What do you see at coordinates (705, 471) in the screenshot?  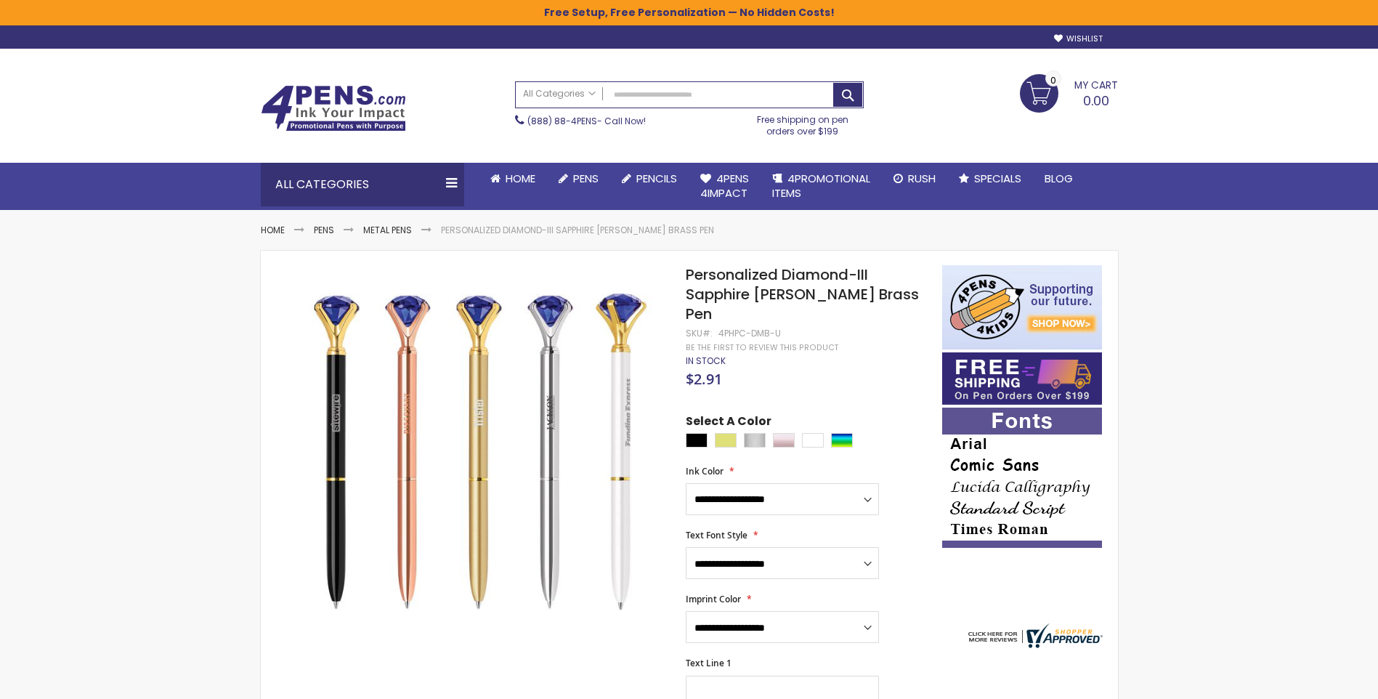 I see `span: Ink Color` at bounding box center [705, 471].